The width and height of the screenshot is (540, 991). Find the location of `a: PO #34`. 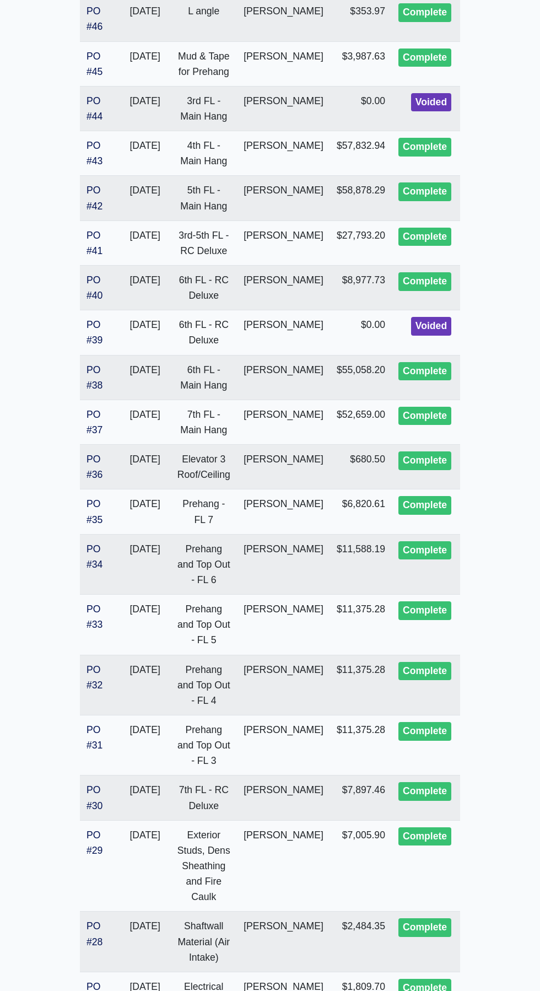

a: PO #34 is located at coordinates (94, 557).